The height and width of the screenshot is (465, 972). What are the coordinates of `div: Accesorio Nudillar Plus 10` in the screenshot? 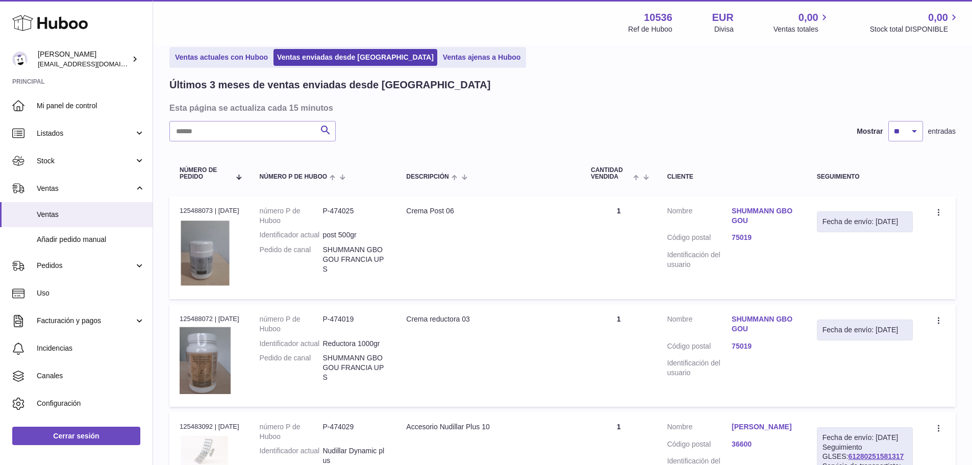 It's located at (488, 427).